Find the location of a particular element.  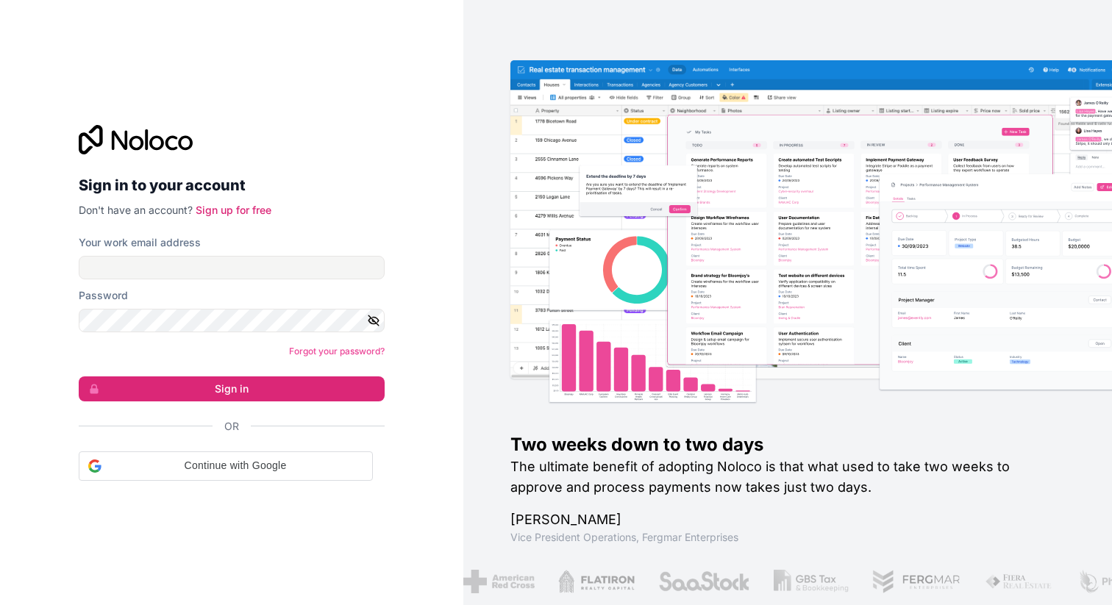

div: Continue with Google is located at coordinates (226, 466).